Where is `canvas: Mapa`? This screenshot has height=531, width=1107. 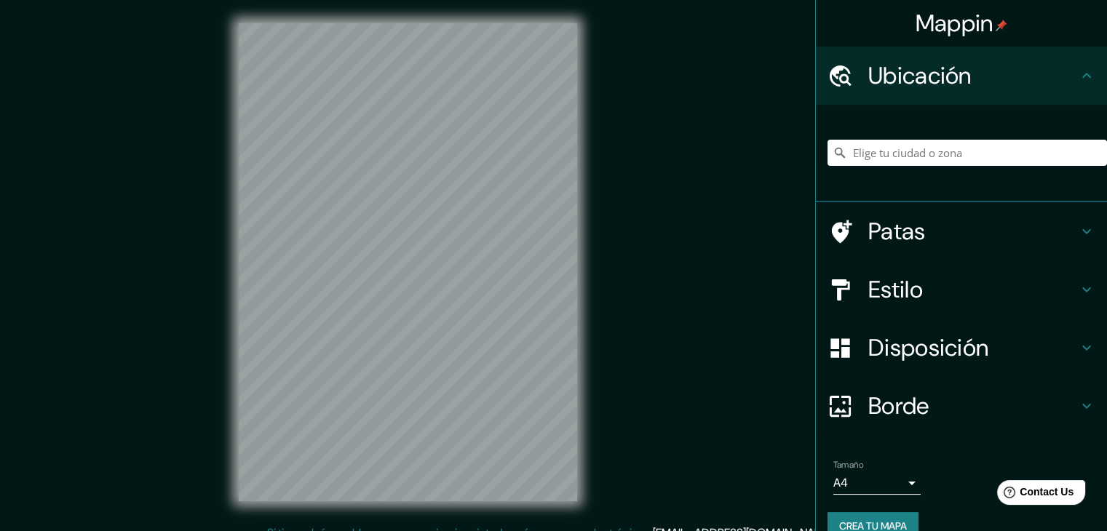 canvas: Mapa is located at coordinates (408, 262).